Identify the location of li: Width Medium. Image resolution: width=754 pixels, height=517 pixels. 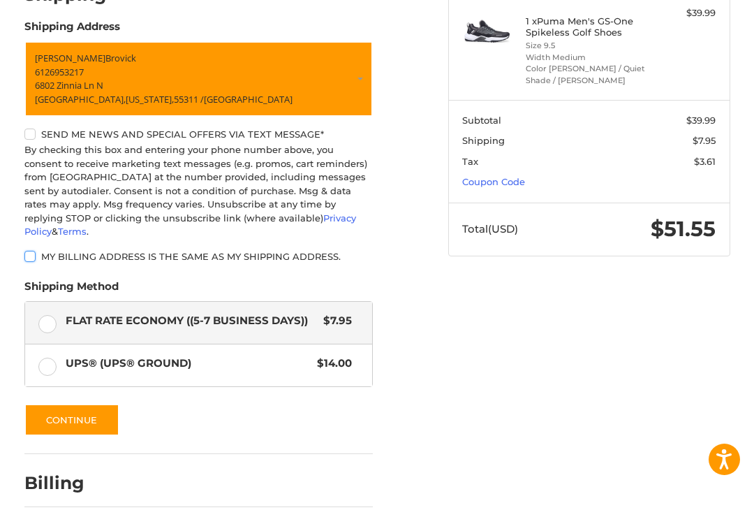
(587, 57).